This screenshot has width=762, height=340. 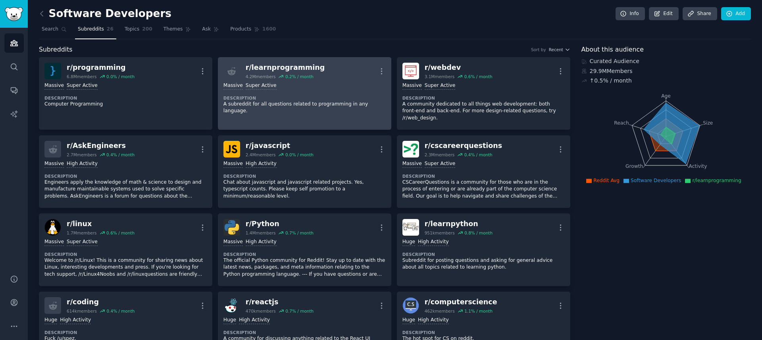 I want to click on div: r/ AskEngineers, so click(x=100, y=146).